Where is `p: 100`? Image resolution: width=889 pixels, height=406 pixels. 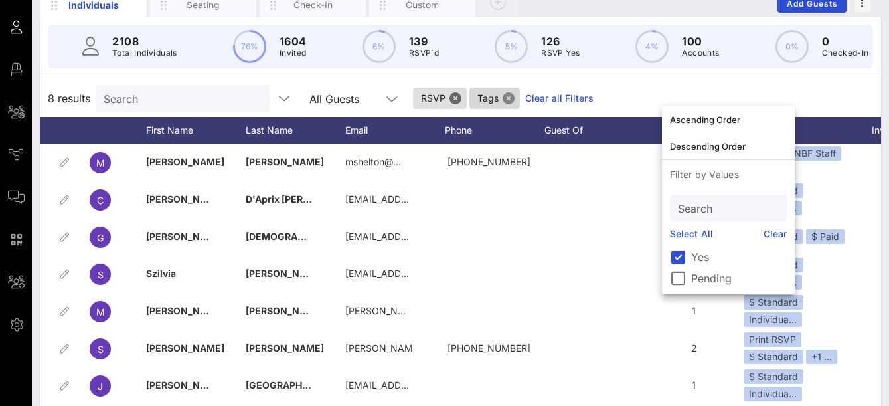
p: 100 is located at coordinates (701, 41).